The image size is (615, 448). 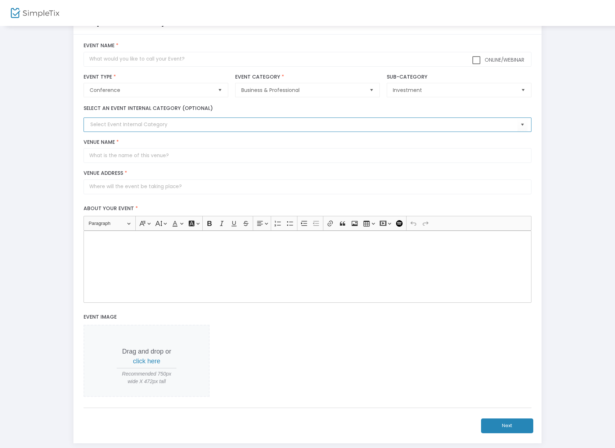 I want to click on button: Paragraph, so click(x=110, y=223).